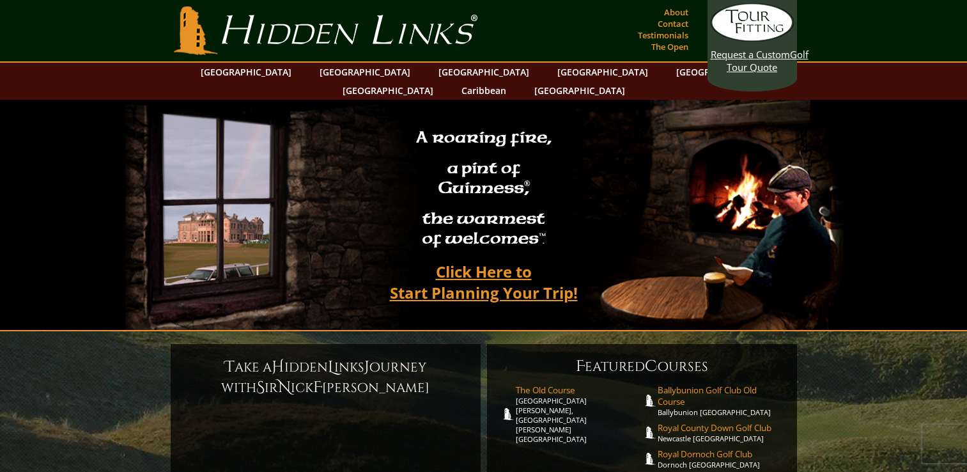 The image size is (967, 472). I want to click on span: J, so click(367, 367).